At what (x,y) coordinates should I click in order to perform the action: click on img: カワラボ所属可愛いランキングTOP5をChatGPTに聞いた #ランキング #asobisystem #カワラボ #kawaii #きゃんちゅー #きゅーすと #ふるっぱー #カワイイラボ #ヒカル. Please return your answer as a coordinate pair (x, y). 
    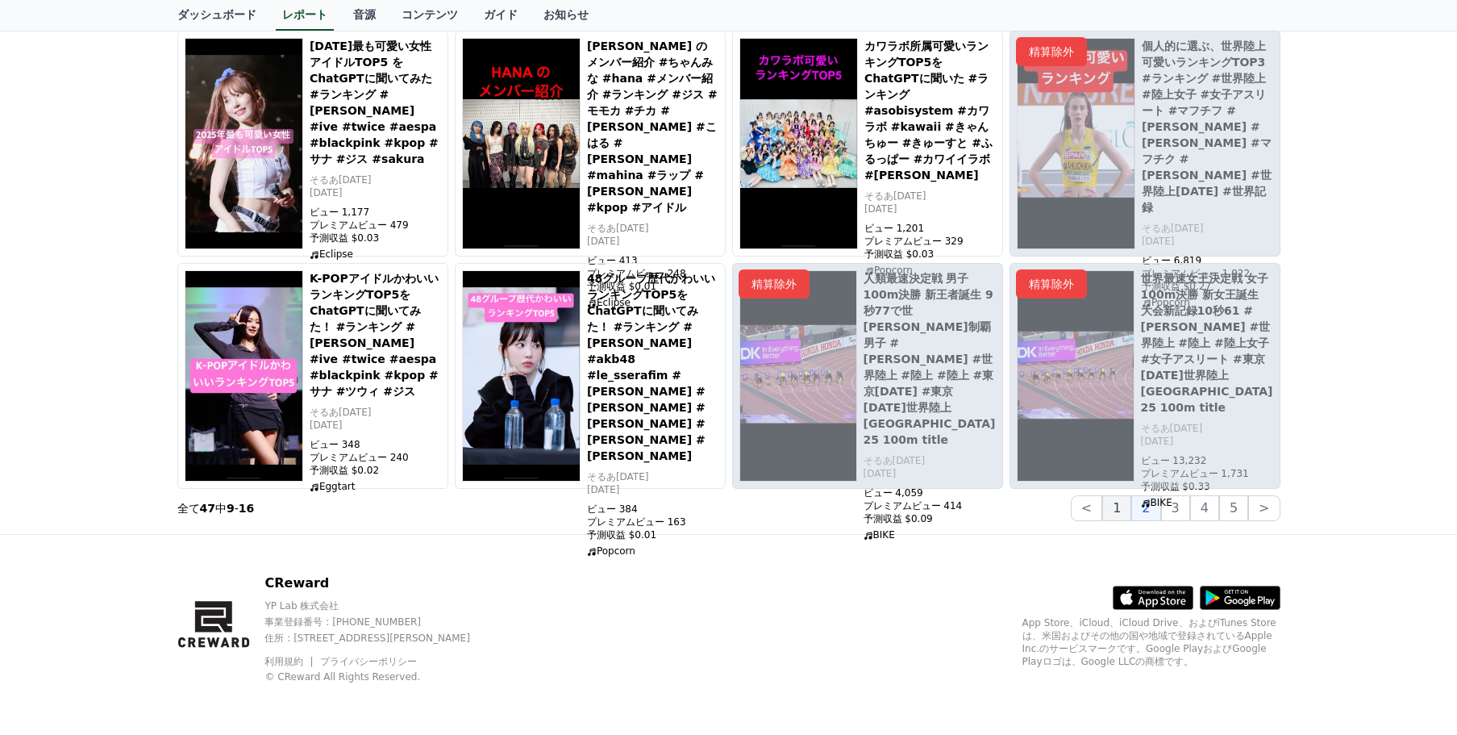
    Looking at the image, I should click on (798, 144).